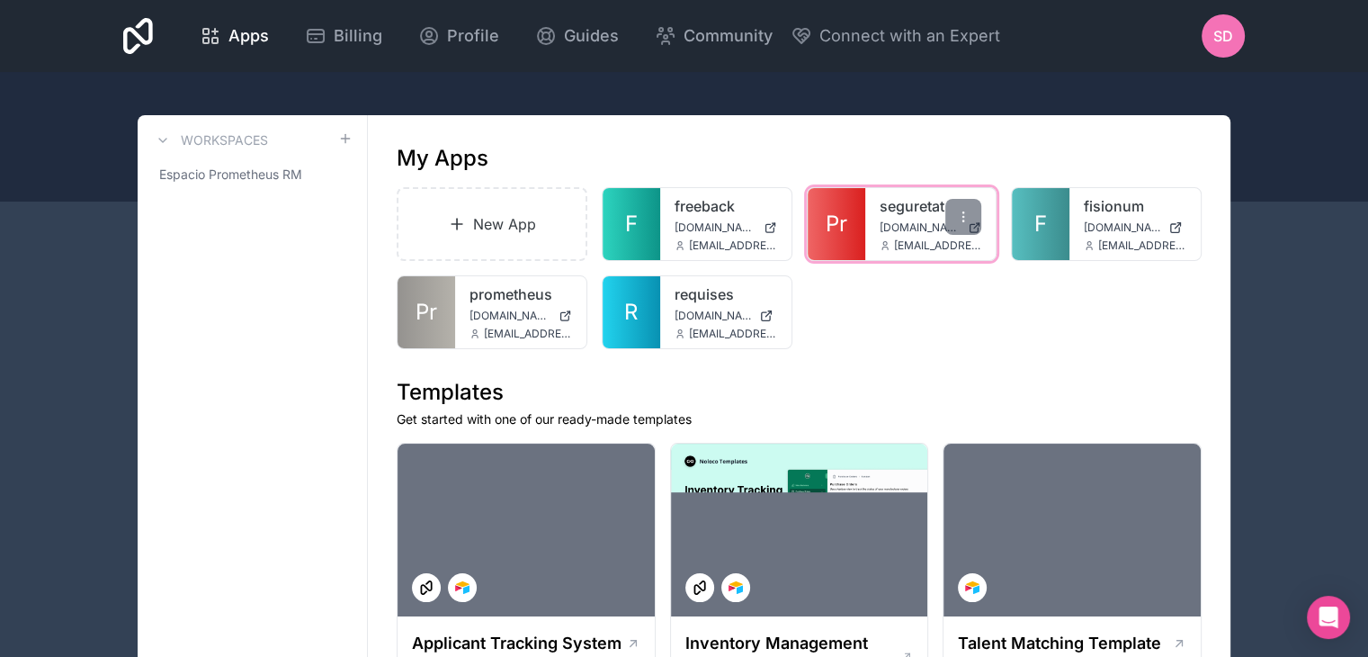 The width and height of the screenshot is (1368, 657). I want to click on h3: Workspaces, so click(224, 140).